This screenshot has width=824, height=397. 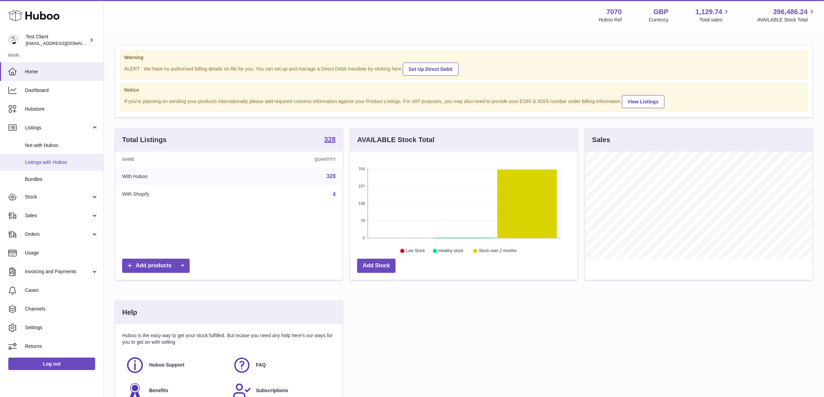 I want to click on a: Huboo Support, so click(x=175, y=365).